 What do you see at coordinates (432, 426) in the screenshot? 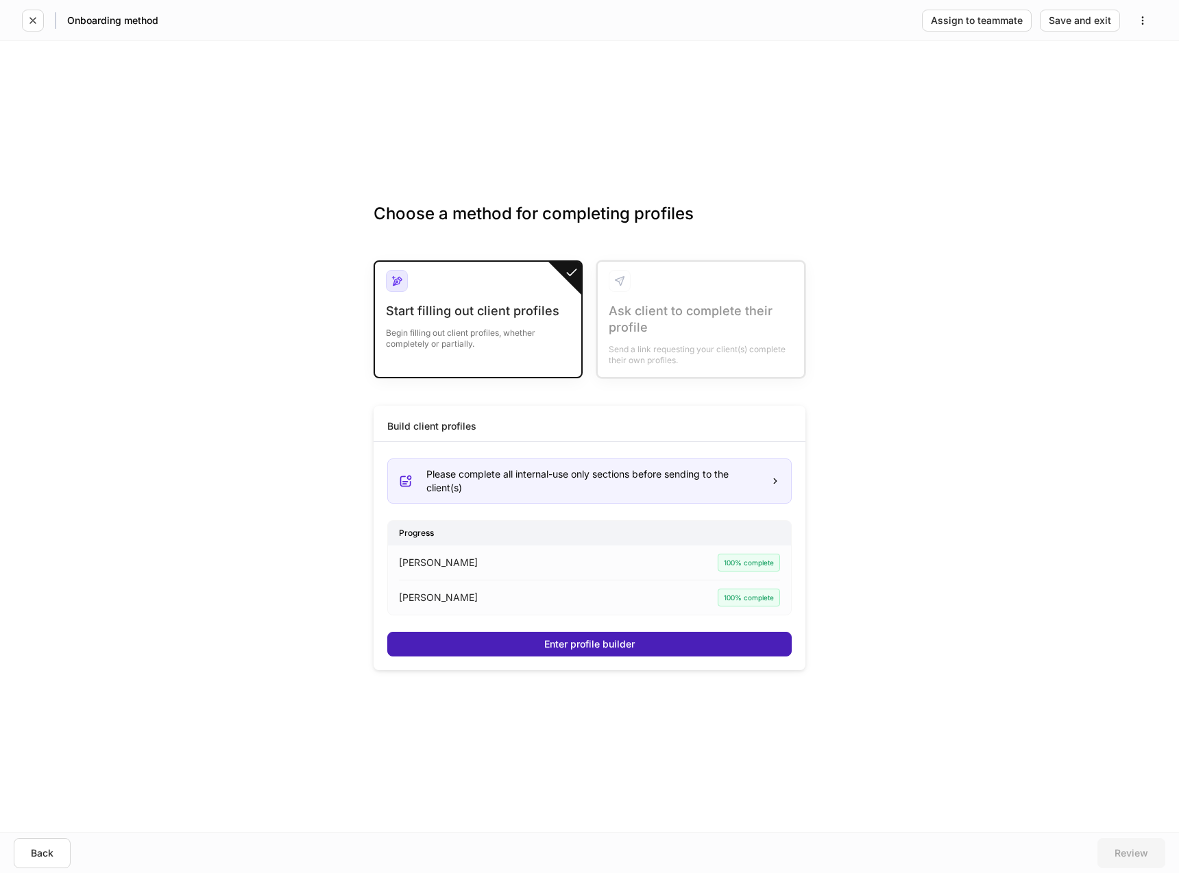
I see `div: Build client profiles` at bounding box center [432, 426].